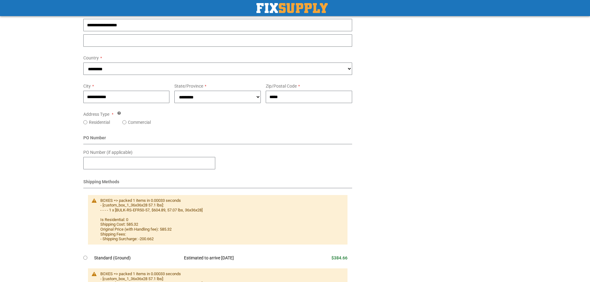 The height and width of the screenshot is (282, 590). Describe the element at coordinates (292, 8) in the screenshot. I see `img: Fix Industrial Supply` at that location.